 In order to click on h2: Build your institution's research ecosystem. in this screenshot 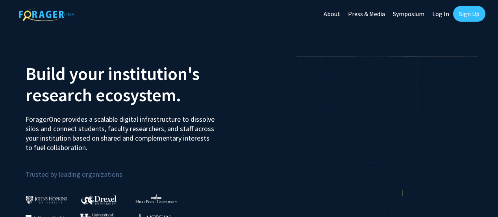, I will do `click(134, 84)`.